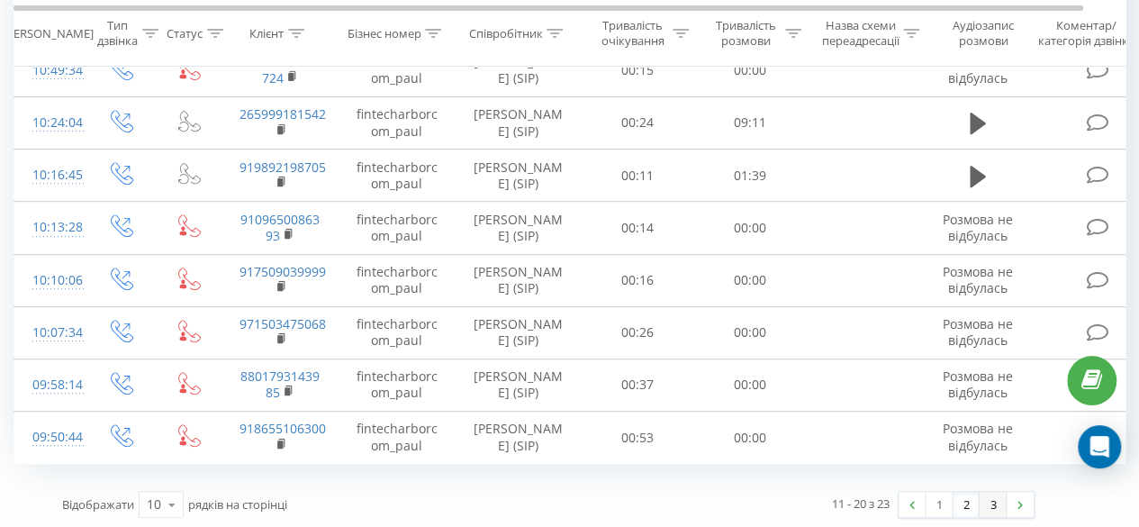 This screenshot has width=1139, height=527. Describe the element at coordinates (50, 70) in the screenshot. I see `div: 10:49:34` at that location.